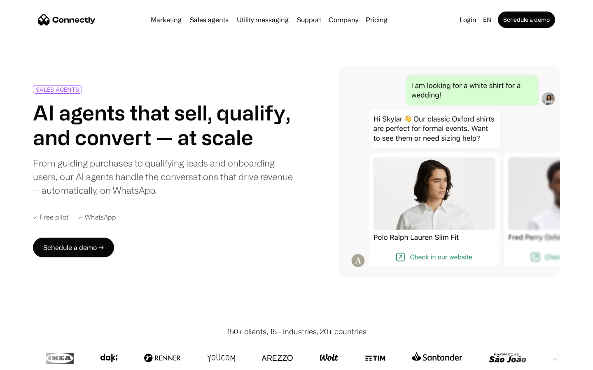 The height and width of the screenshot is (370, 593). What do you see at coordinates (51, 217) in the screenshot?
I see `div: ✓ Free pilot` at bounding box center [51, 217].